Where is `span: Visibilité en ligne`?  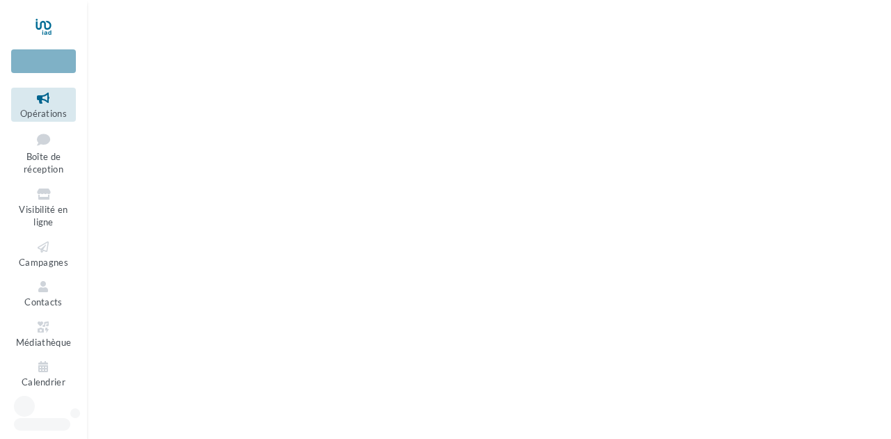
span: Visibilité en ligne is located at coordinates (43, 216).